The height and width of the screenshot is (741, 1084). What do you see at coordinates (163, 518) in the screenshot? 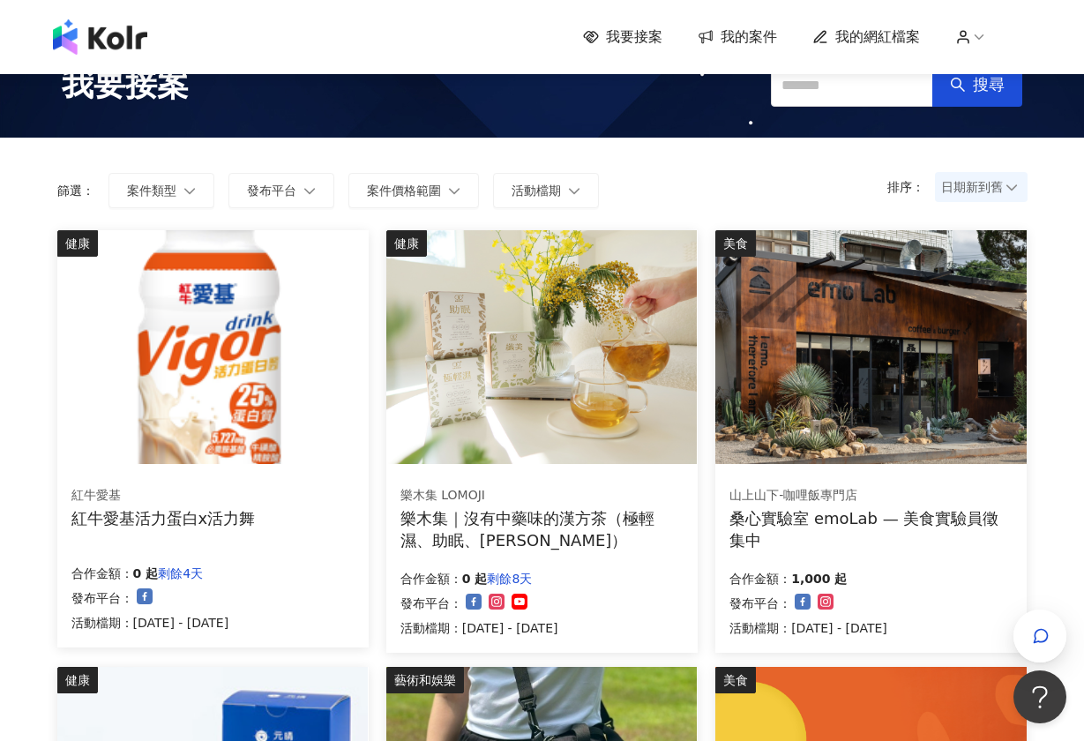
I see `div: 紅牛愛基活力蛋白x活力舞` at bounding box center [163, 518].